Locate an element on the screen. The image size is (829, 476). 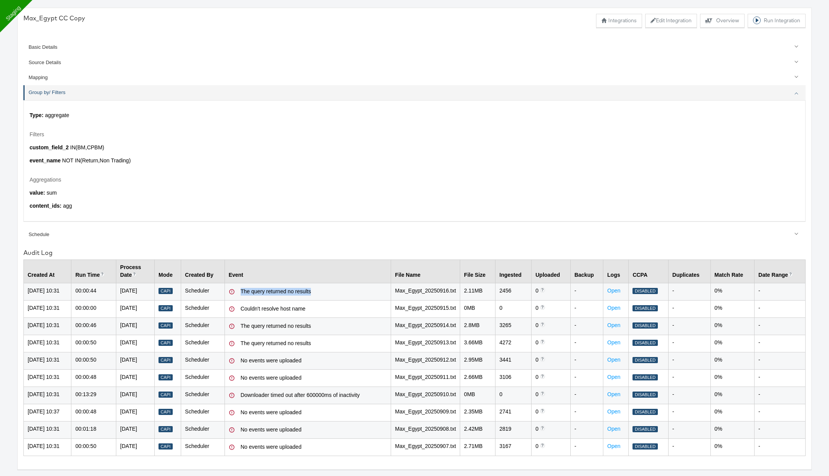
label: Aggregations is located at coordinates (415, 180).